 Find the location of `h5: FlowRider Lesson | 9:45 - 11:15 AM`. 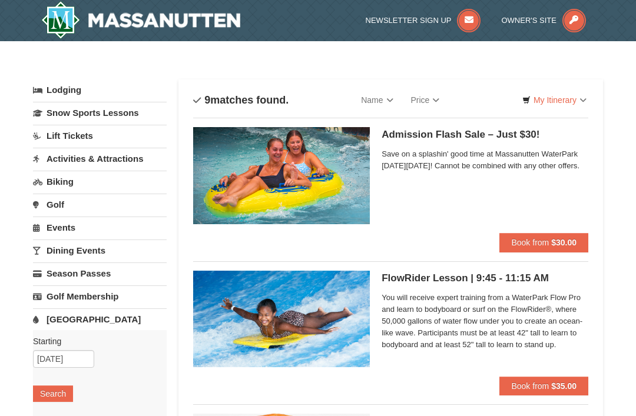

h5: FlowRider Lesson | 9:45 - 11:15 AM is located at coordinates (485, 279).